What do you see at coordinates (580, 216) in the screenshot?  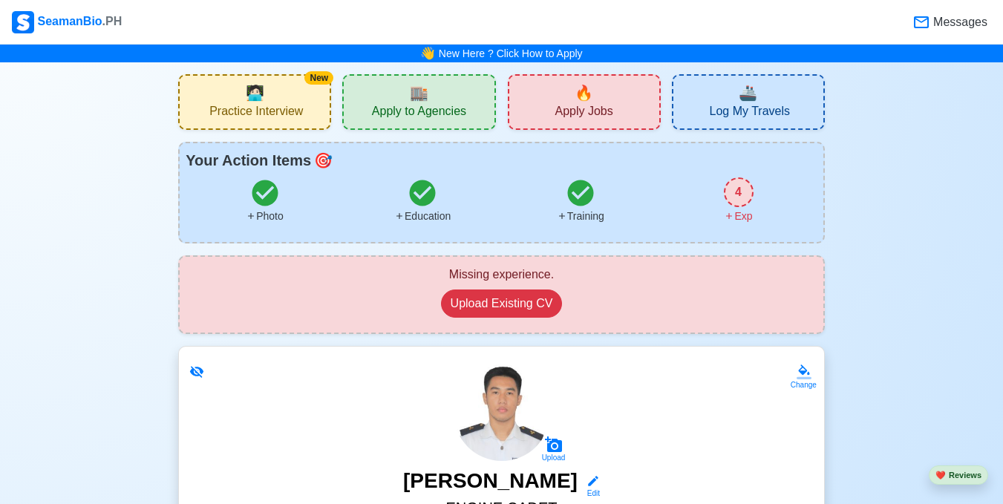 I see `div: Training` at bounding box center [580, 216].